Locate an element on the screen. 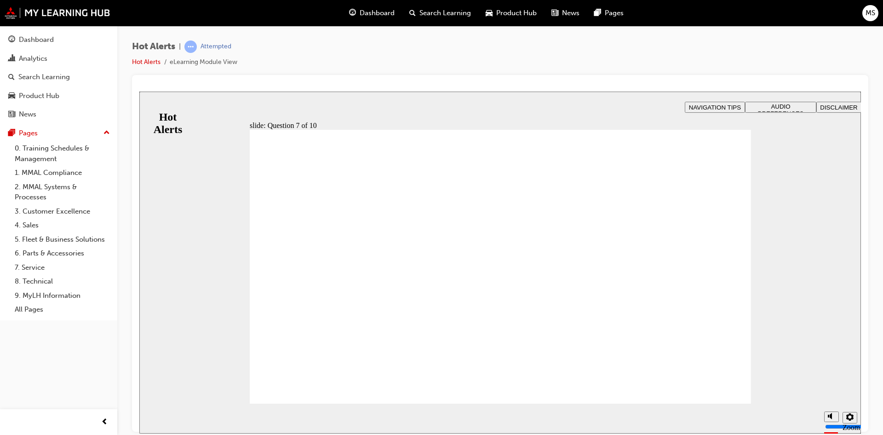 The height and width of the screenshot is (435, 883). a: 7. Service is located at coordinates (62, 267).